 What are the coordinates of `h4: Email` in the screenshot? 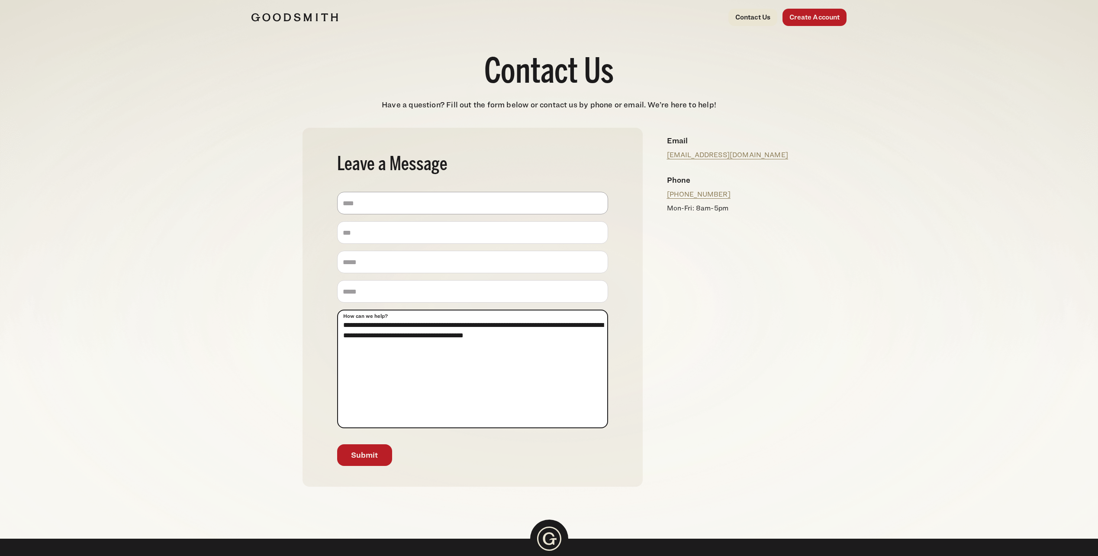 It's located at (728, 140).